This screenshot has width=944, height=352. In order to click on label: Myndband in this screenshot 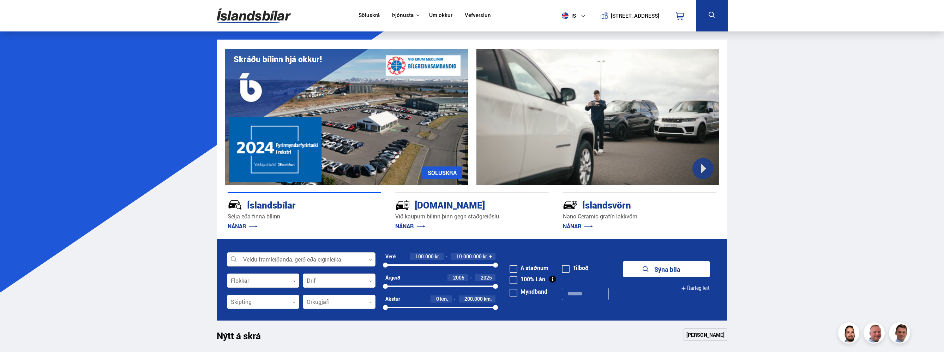, I will do `click(528, 291)`.